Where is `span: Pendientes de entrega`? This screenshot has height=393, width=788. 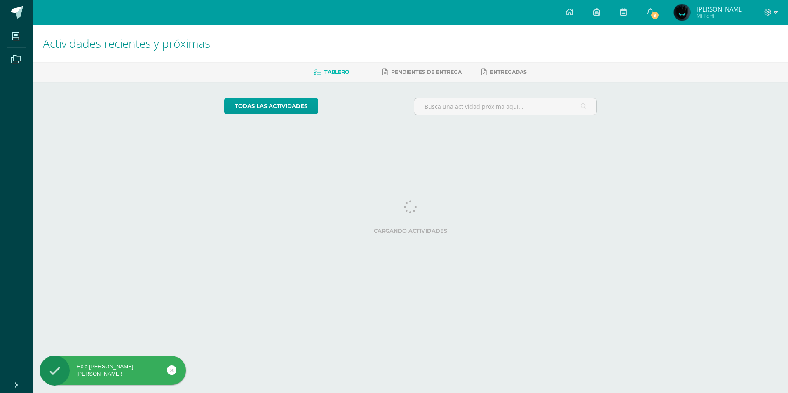 span: Pendientes de entrega is located at coordinates (426, 72).